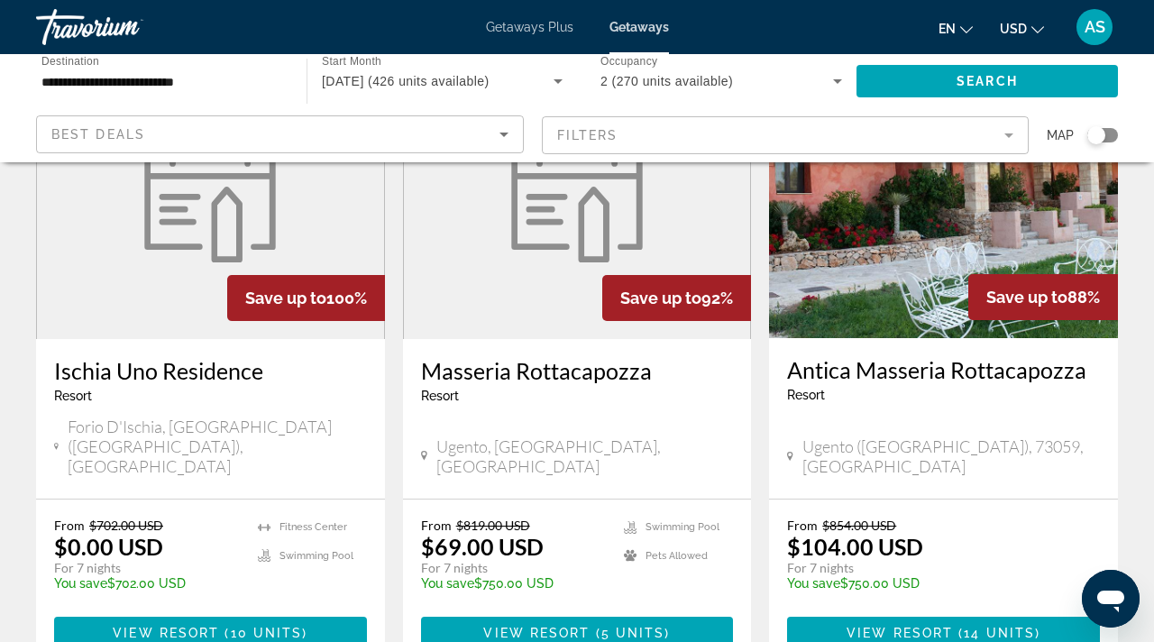 The width and height of the screenshot is (1154, 642). I want to click on img: ii_amz1.jpg, so click(943, 194).